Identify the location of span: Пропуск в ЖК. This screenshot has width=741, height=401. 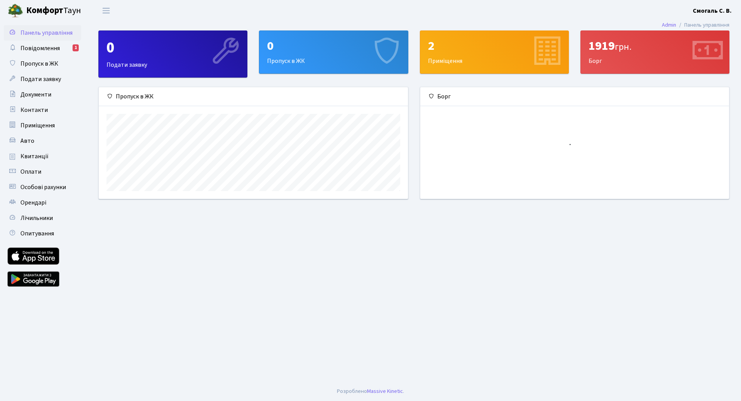
(39, 64).